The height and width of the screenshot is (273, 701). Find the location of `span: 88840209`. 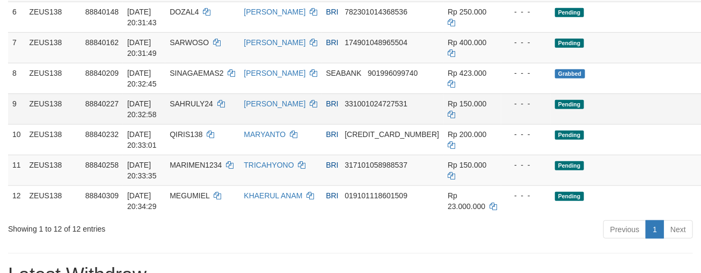

span: 88840209 is located at coordinates (102, 73).